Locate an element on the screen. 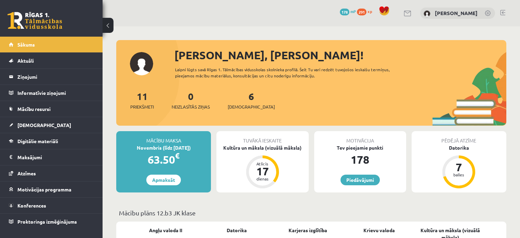 The height and width of the screenshot is (238, 520). div: Datorika is located at coordinates (459, 147).